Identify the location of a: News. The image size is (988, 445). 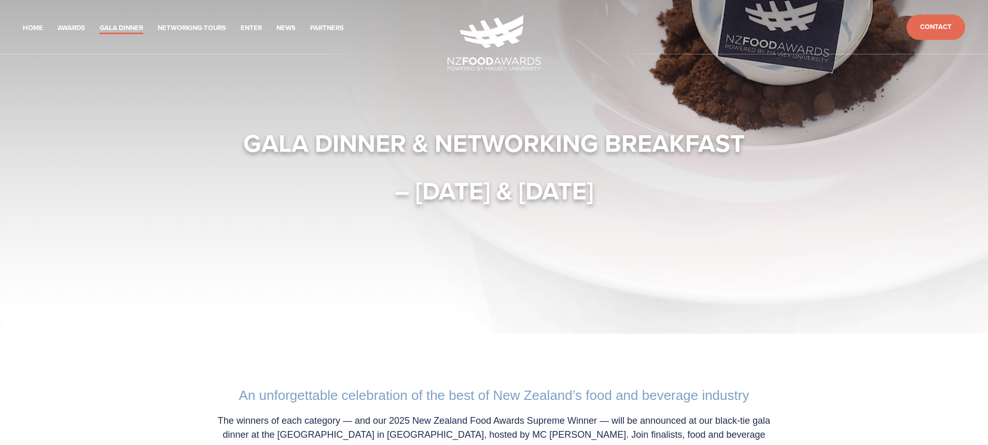
(286, 28).